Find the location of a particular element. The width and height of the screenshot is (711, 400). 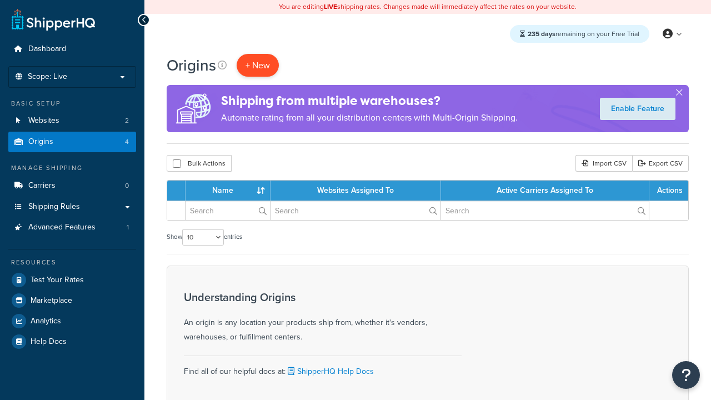

a: Export CSV is located at coordinates (660, 163).